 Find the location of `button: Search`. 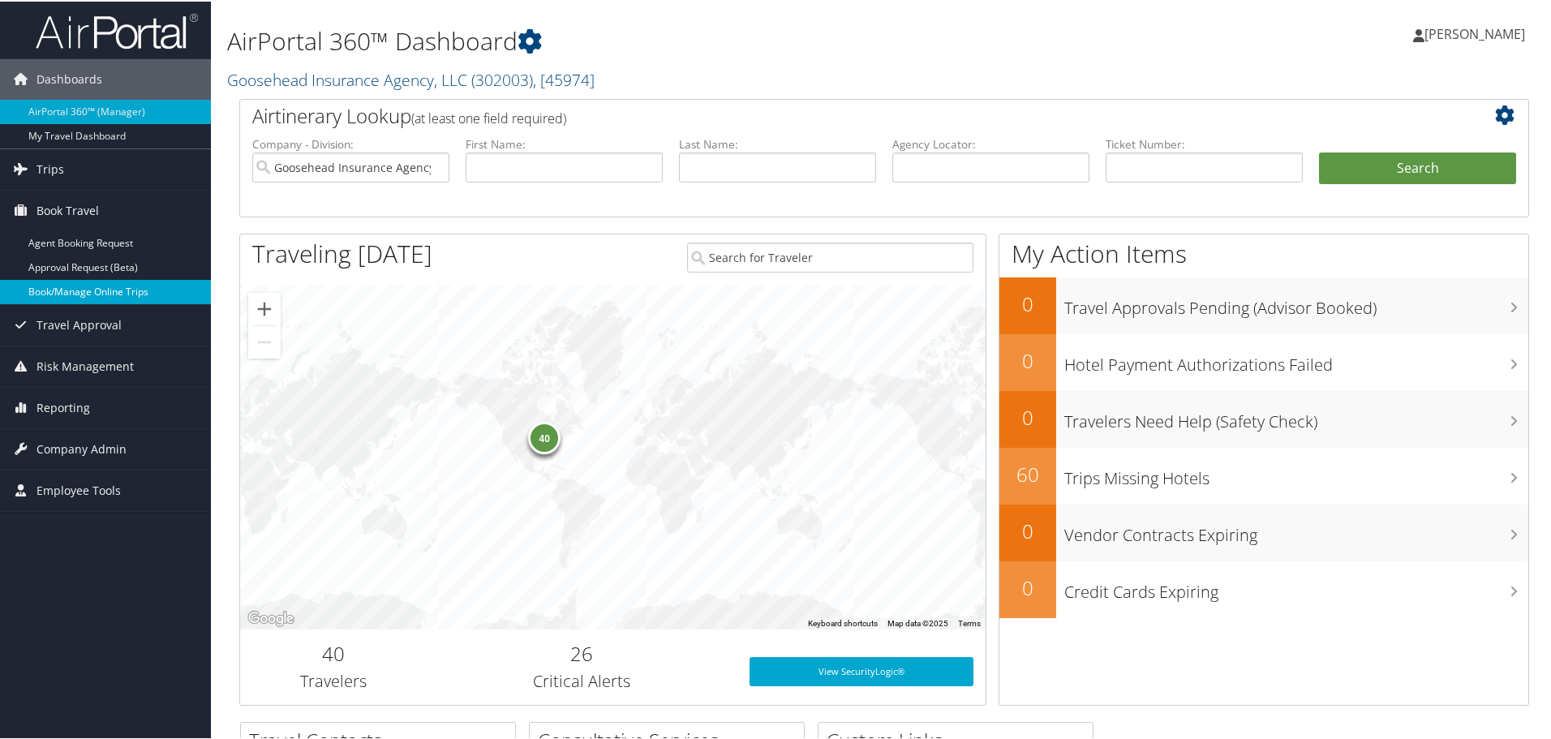

button: Search is located at coordinates (1417, 167).